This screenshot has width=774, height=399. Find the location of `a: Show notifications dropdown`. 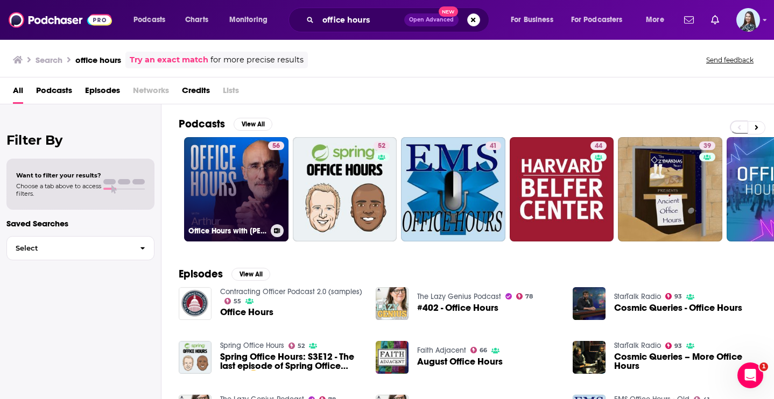

a: Show notifications dropdown is located at coordinates (689, 20).